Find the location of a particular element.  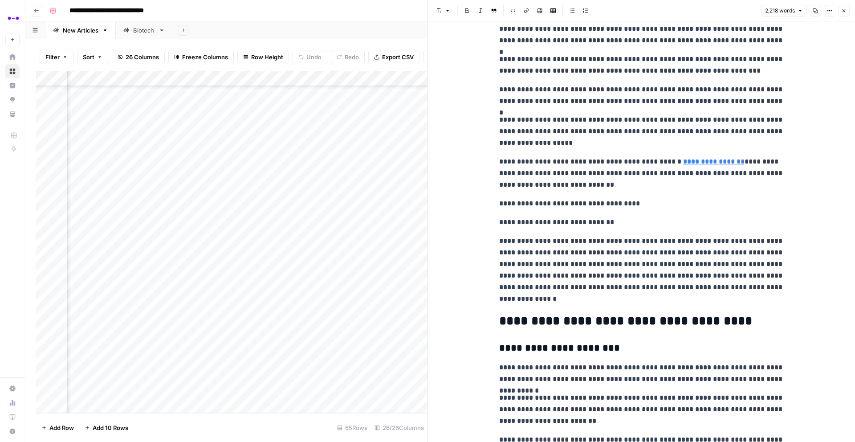

button: Export CSV is located at coordinates (393, 57).